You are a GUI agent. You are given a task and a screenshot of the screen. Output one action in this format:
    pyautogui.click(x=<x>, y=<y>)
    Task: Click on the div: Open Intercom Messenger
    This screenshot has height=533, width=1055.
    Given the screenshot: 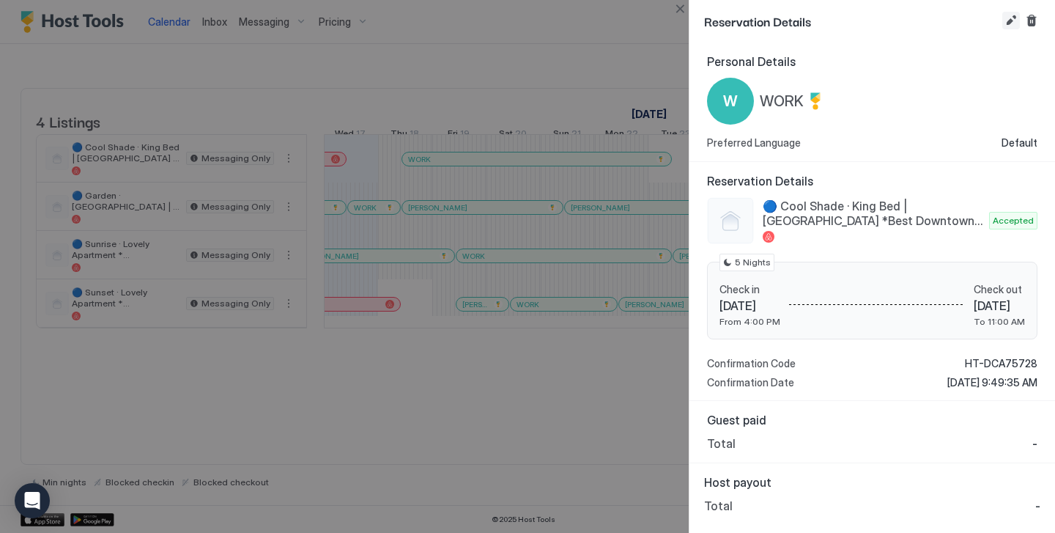 What is the action you would take?
    pyautogui.click(x=32, y=500)
    